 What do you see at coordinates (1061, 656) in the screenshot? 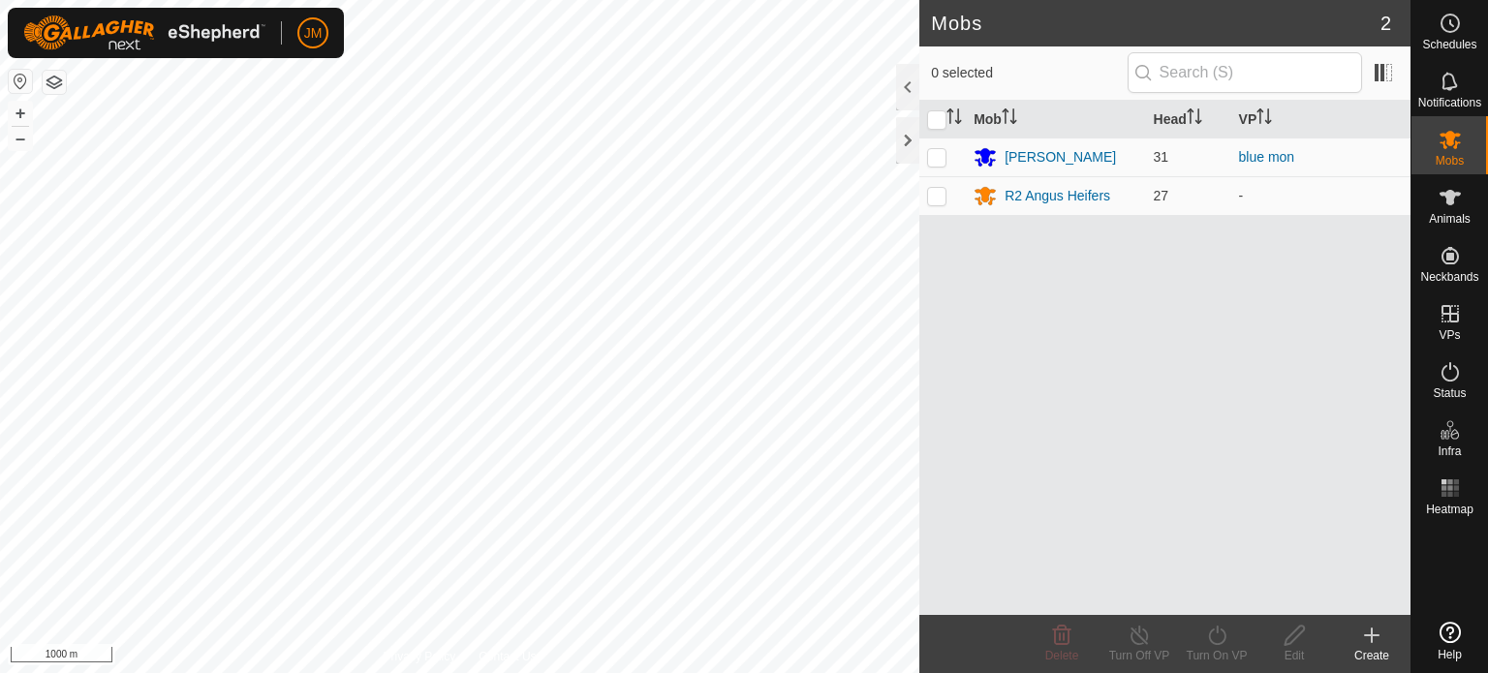
I see `span: Delete` at bounding box center [1061, 656].